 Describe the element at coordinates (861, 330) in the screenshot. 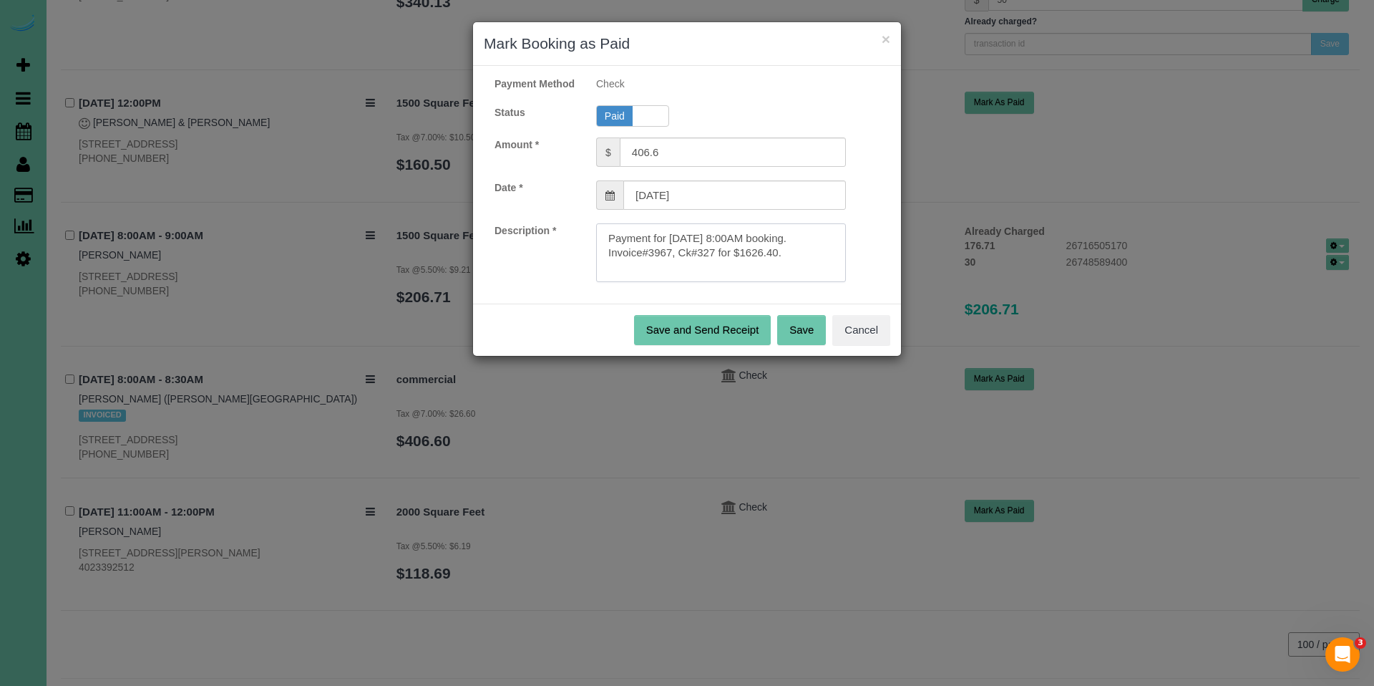

I see `button: Cancel` at that location.